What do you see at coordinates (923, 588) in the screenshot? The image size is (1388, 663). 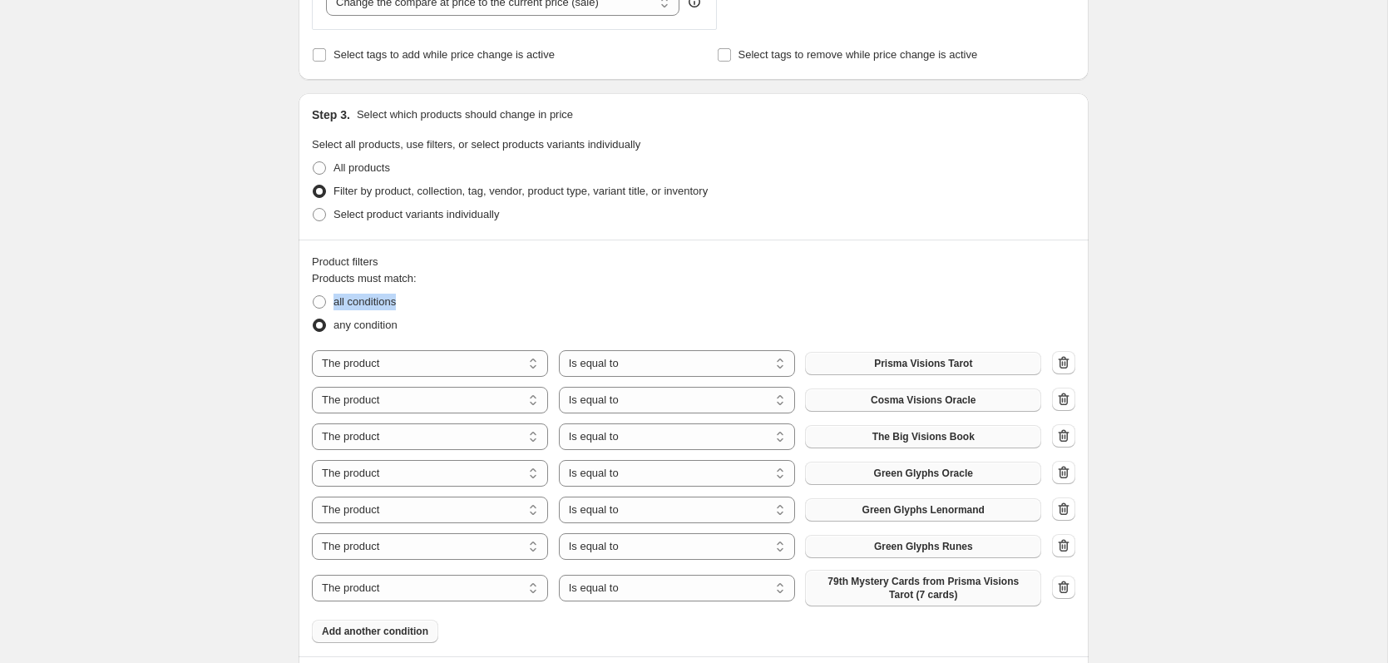 I see `span: 79th Mystery Cards from Prisma Visions Tarot (7 cards)` at bounding box center [923, 588].